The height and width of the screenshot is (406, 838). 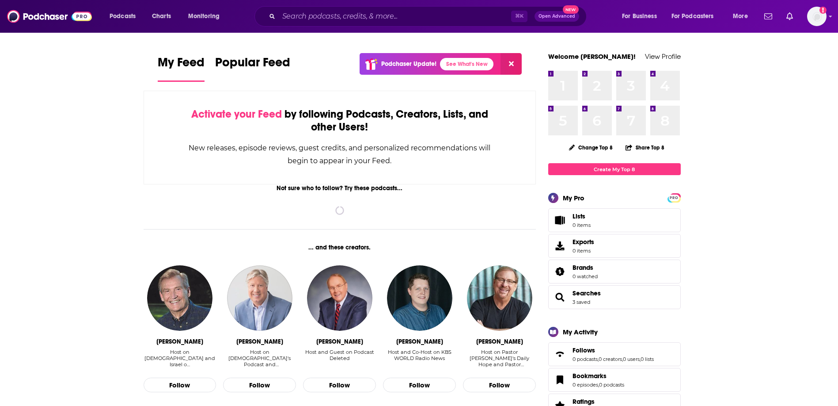 What do you see at coordinates (253, 65) in the screenshot?
I see `span: Popular Feed` at bounding box center [253, 65].